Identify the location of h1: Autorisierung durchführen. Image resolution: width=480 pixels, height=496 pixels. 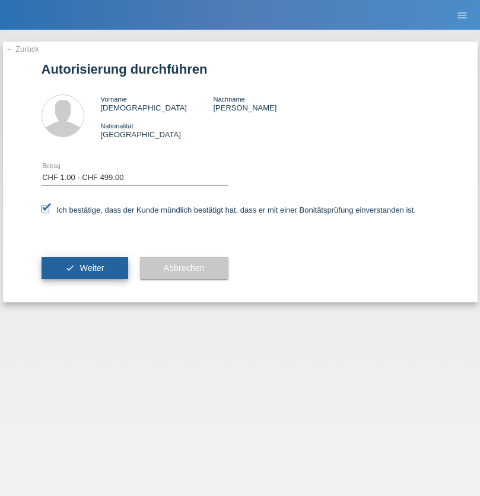
(240, 69).